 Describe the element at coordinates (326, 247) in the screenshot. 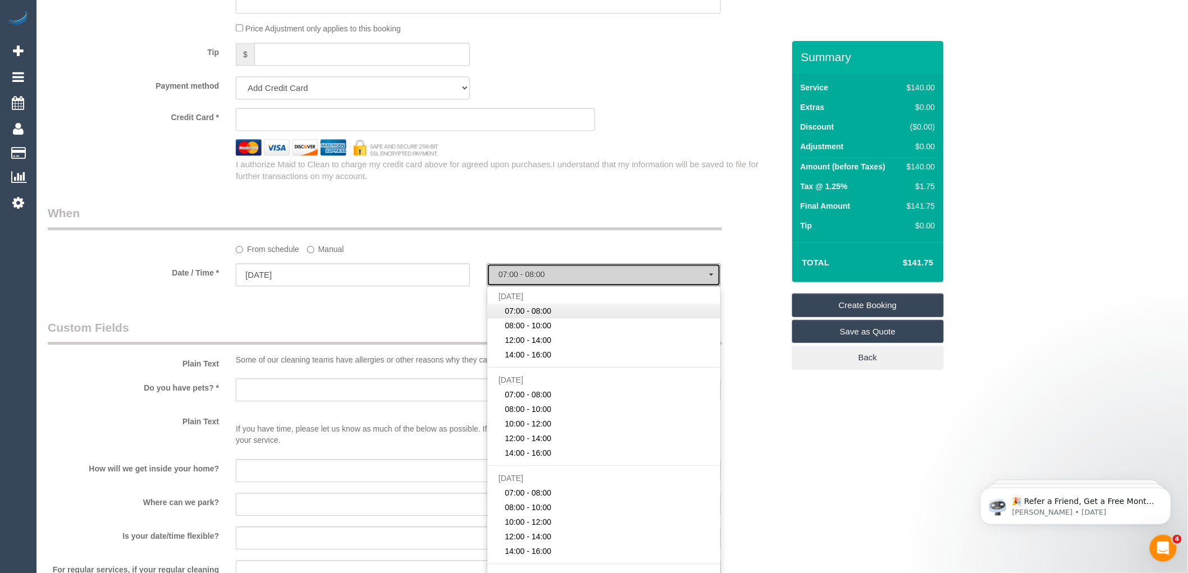

I see `label: Manual` at that location.